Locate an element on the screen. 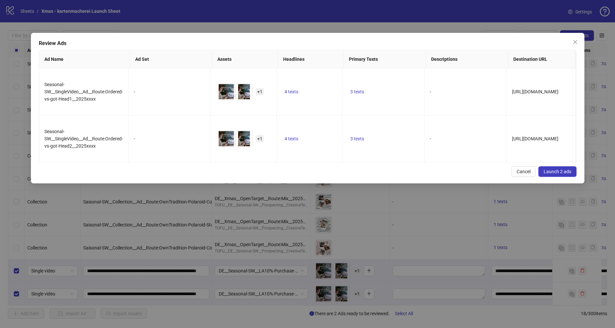 Image resolution: width=615 pixels, height=328 pixels. span: Cancel is located at coordinates (523, 172).